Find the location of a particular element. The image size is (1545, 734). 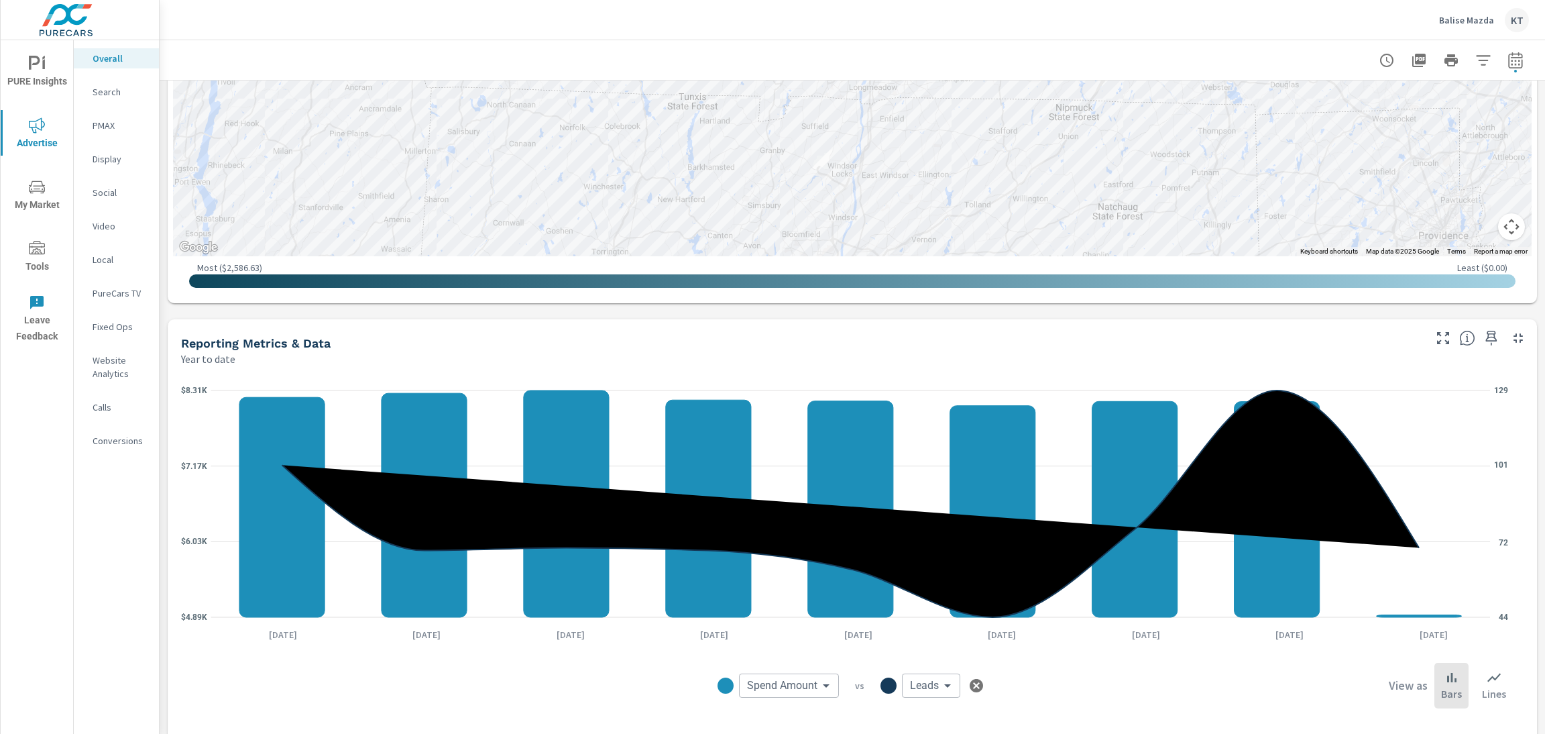

p: Least ( $0.00 ) is located at coordinates (1482, 268).